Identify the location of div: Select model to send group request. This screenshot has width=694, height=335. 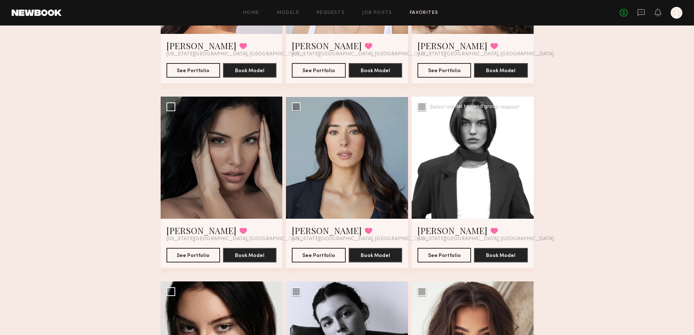
(475, 107).